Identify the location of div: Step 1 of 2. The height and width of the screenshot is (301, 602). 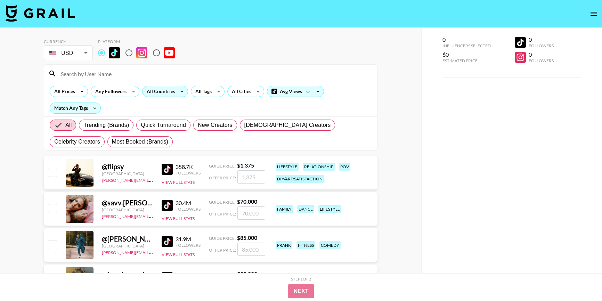
(301, 279).